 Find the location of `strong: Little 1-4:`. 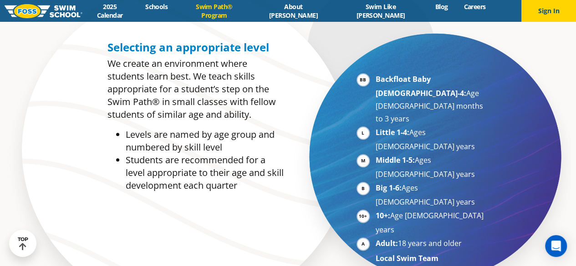

strong: Little 1-4: is located at coordinates (392, 132).